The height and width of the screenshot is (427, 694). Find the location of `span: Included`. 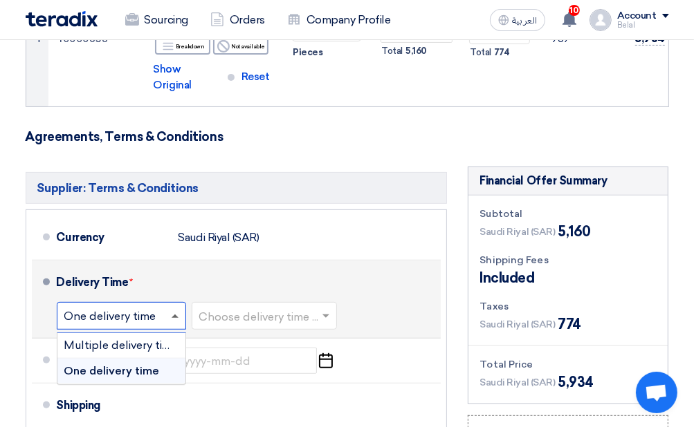

span: Included is located at coordinates (506, 278).